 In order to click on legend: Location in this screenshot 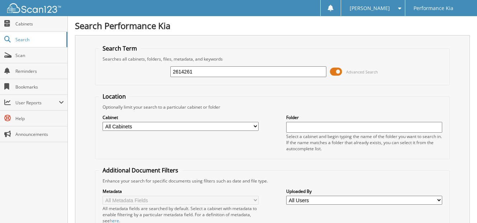, I will do `click(114, 97)`.